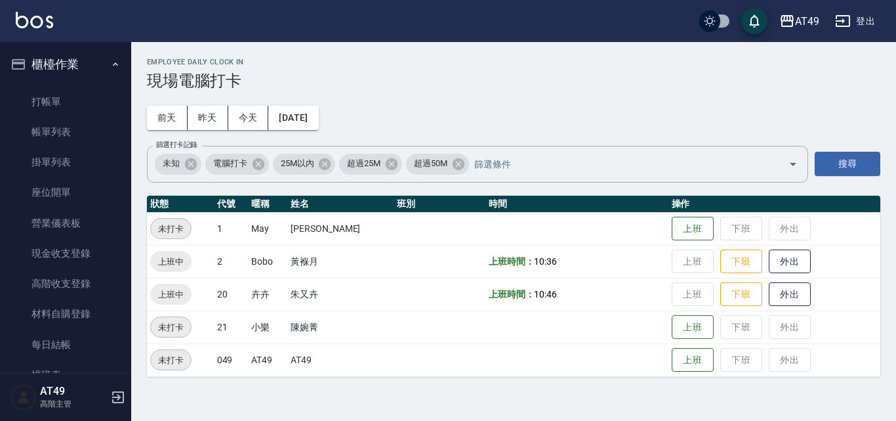 This screenshot has width=896, height=421. What do you see at coordinates (430, 163) in the screenshot?
I see `span: 超過50M` at bounding box center [430, 163].